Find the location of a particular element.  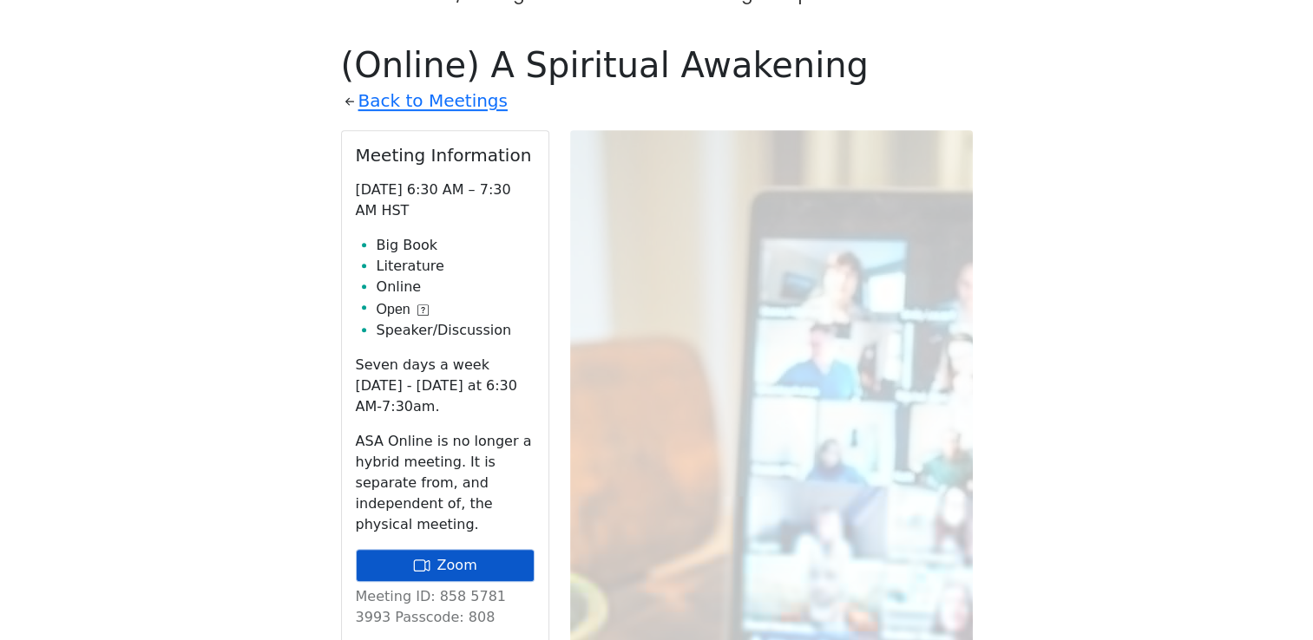

li: Literature is located at coordinates (455, 266).